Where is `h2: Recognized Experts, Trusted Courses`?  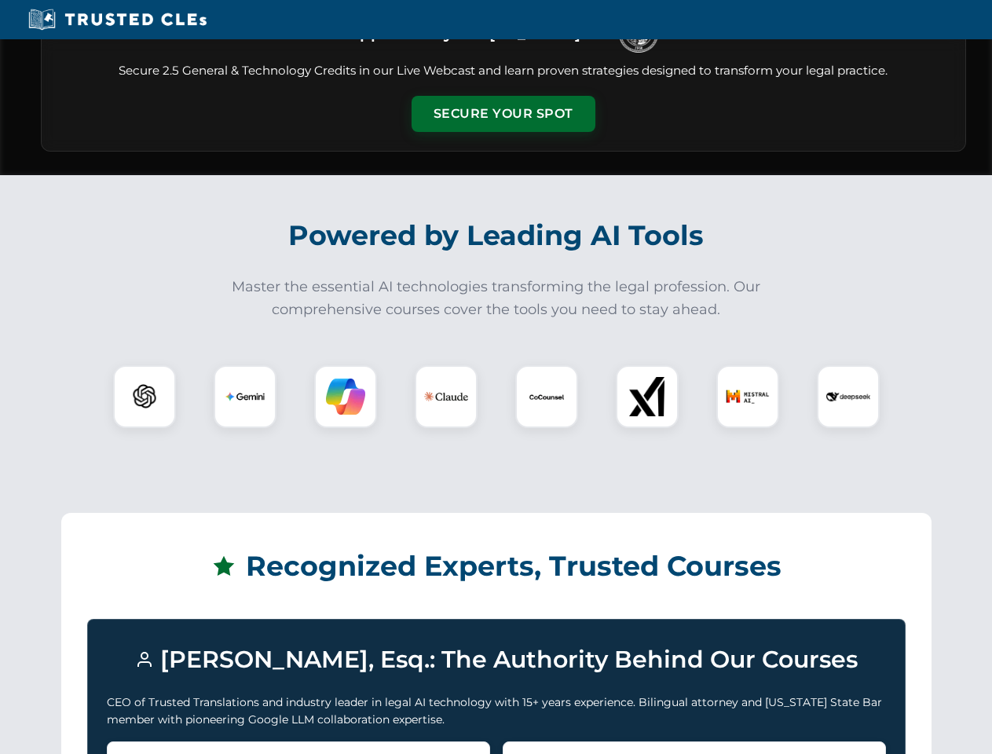 h2: Recognized Experts, Trusted Courses is located at coordinates (496, 566).